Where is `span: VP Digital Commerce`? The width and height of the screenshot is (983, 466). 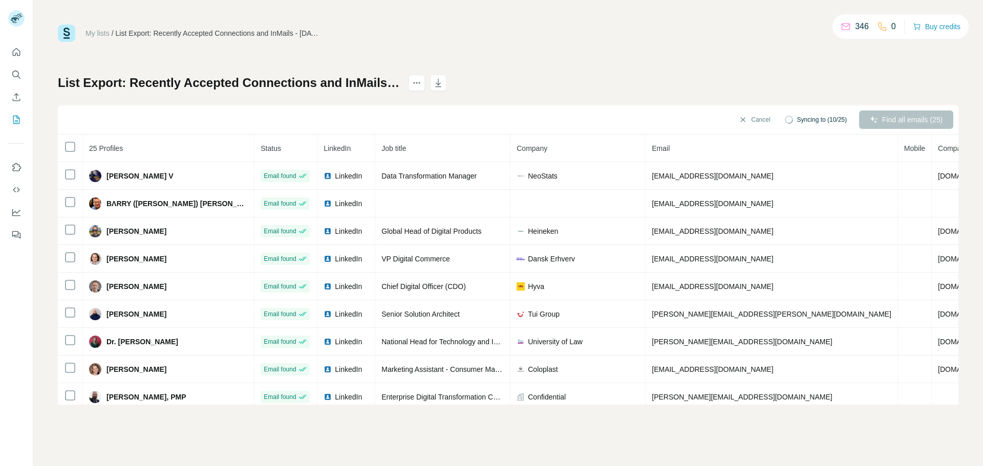 span: VP Digital Commerce is located at coordinates (416, 259).